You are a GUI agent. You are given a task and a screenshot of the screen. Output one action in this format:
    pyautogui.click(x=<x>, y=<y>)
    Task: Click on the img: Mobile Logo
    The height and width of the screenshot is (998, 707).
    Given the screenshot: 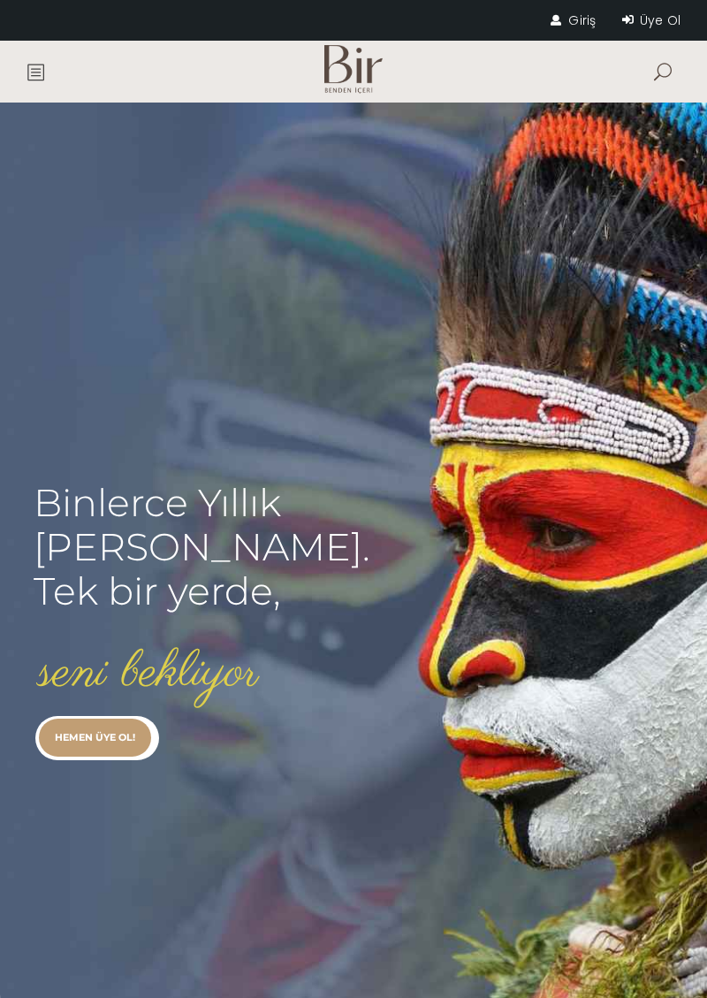 What is the action you would take?
    pyautogui.click(x=354, y=69)
    